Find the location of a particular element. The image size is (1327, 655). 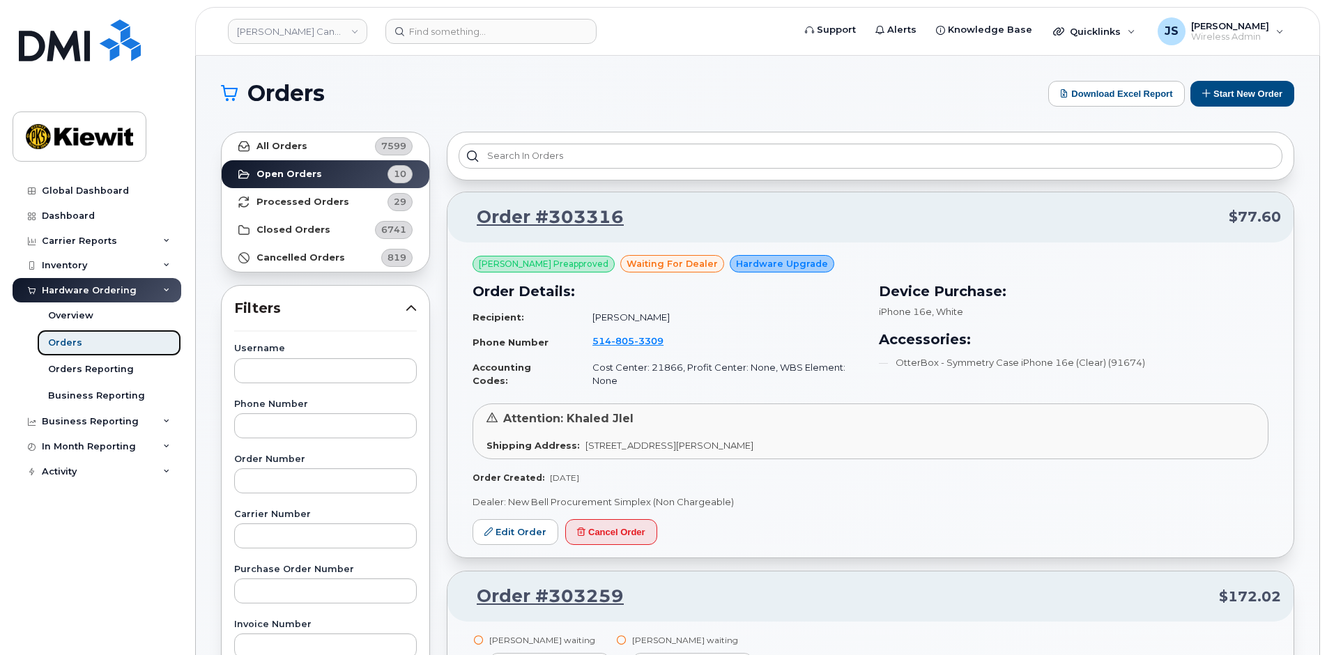

label: Purchase Order Number is located at coordinates (326, 570).